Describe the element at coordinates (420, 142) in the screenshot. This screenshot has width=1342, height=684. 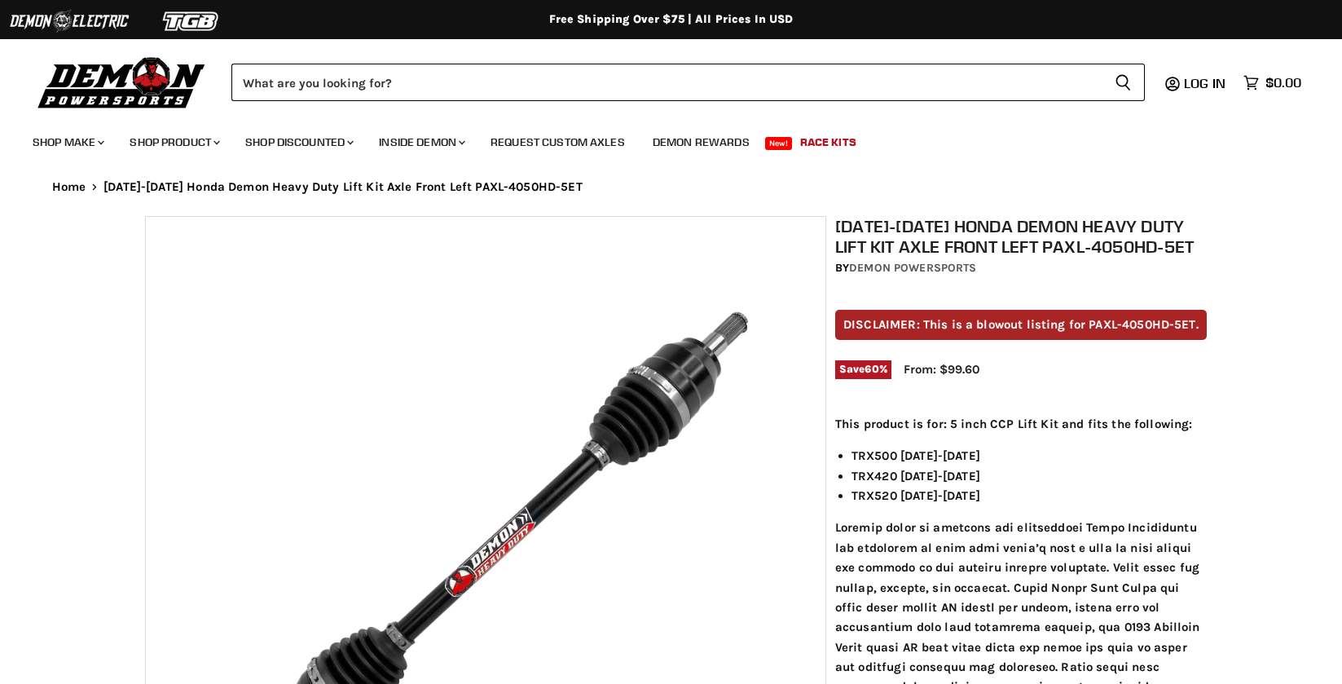
I see `a: Inside Demon` at that location.